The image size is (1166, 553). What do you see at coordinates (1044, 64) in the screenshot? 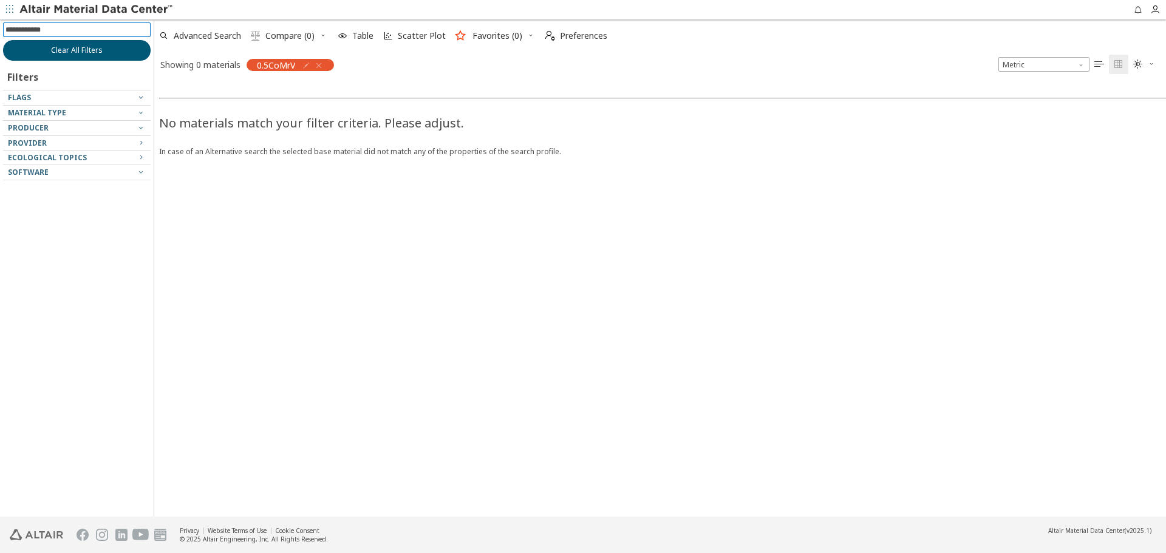
I see `span: Metric` at bounding box center [1044, 64].